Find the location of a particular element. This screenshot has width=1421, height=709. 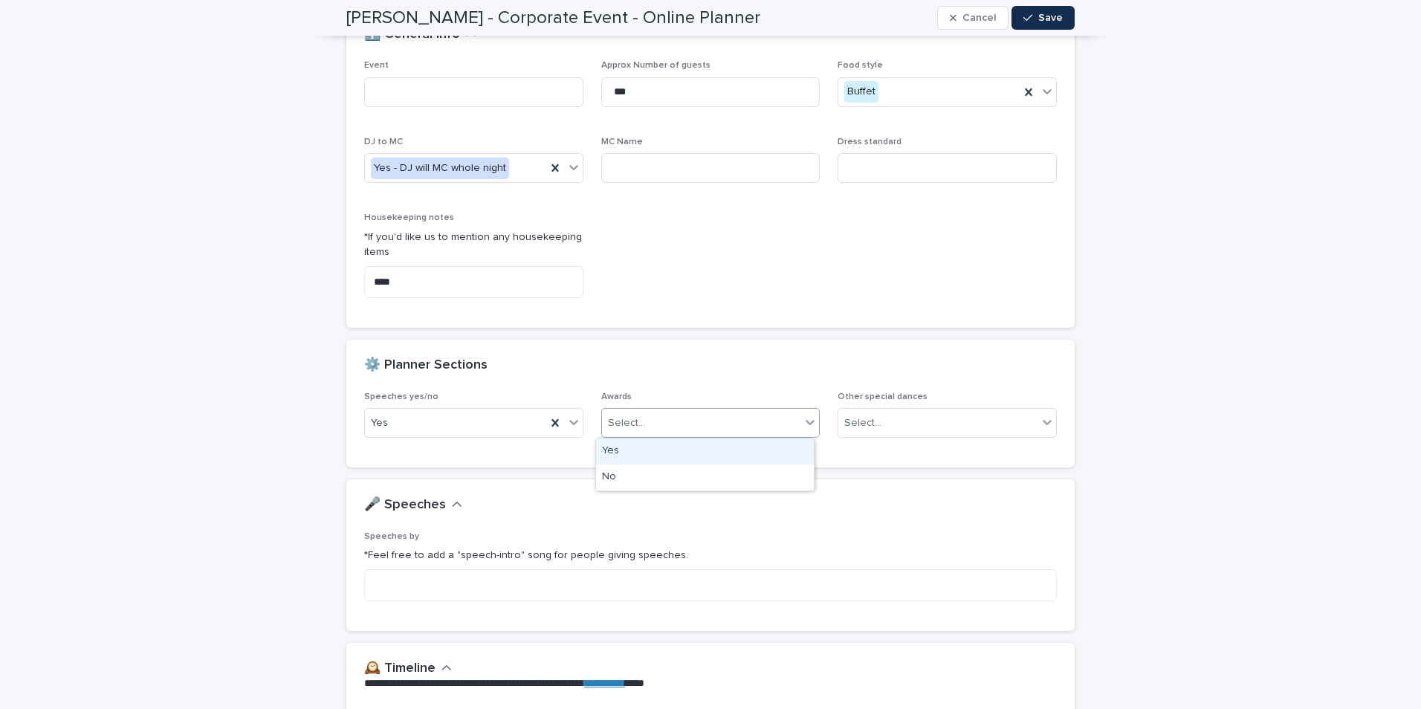

span: Save is located at coordinates (1050, 18).